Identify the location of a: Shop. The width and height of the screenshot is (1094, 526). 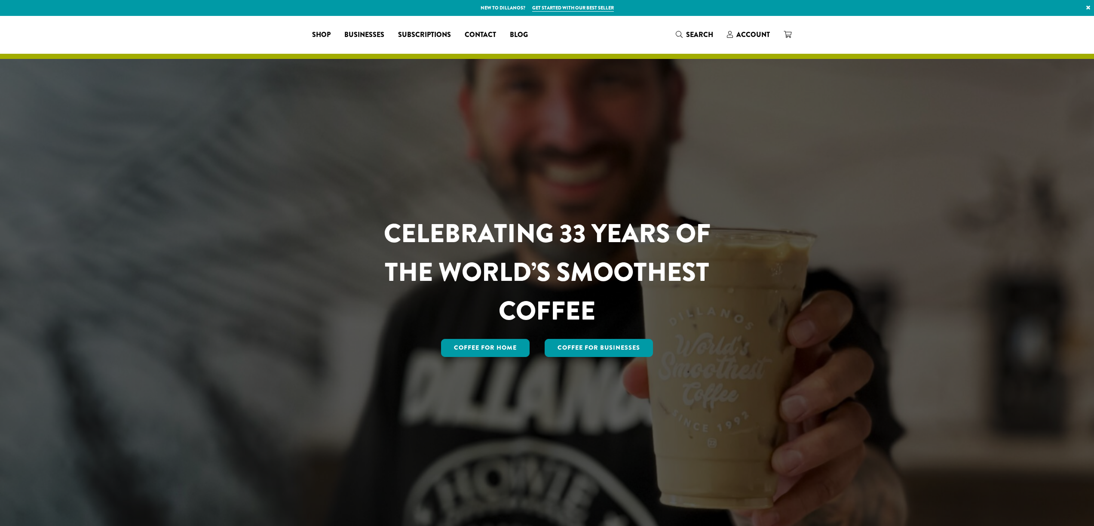
(321, 35).